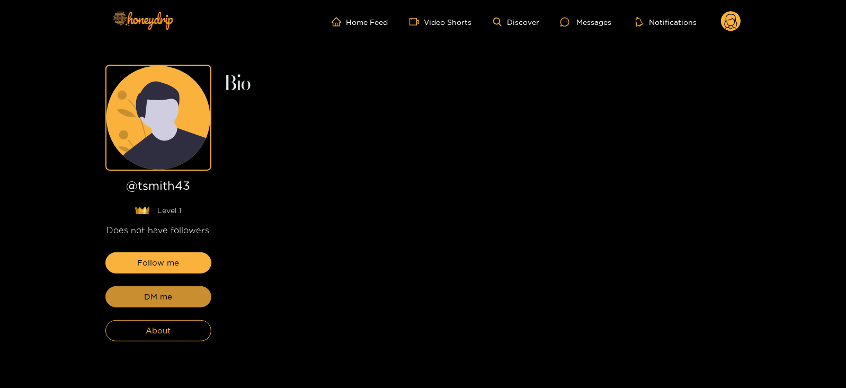 The image size is (846, 388). What do you see at coordinates (417, 22) in the screenshot?
I see `span: video-camera` at bounding box center [417, 22].